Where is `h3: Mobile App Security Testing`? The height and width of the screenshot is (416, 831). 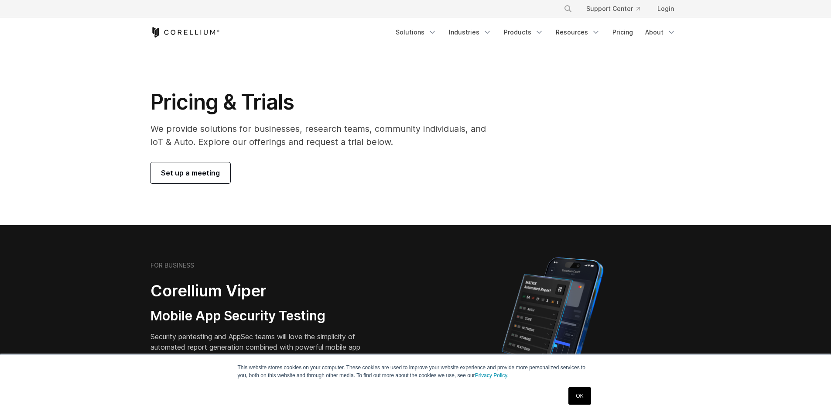
h3: Mobile App Security Testing is located at coordinates (262, 316).